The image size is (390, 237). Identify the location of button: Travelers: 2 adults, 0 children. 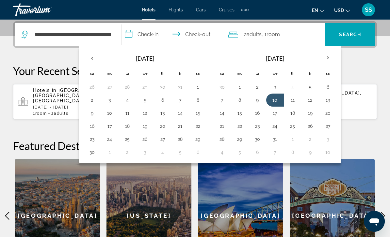
(275, 35).